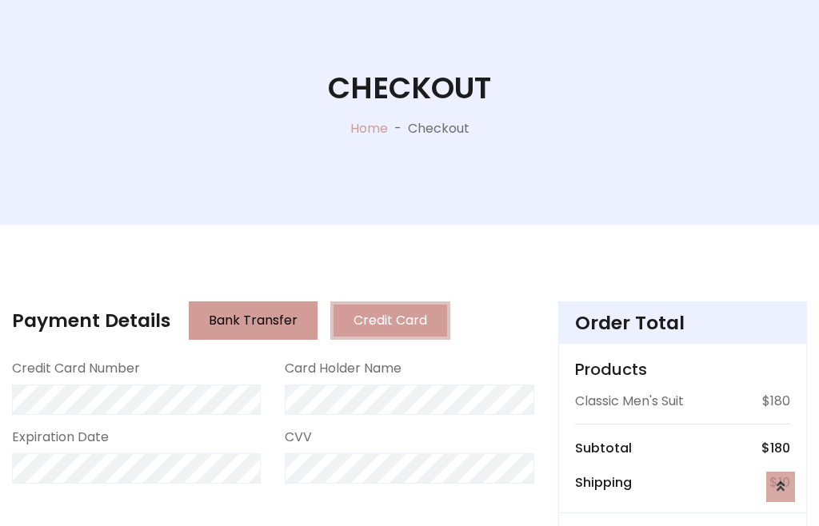 This screenshot has height=526, width=819. What do you see at coordinates (253, 321) in the screenshot?
I see `button: Bank Transfer` at bounding box center [253, 321].